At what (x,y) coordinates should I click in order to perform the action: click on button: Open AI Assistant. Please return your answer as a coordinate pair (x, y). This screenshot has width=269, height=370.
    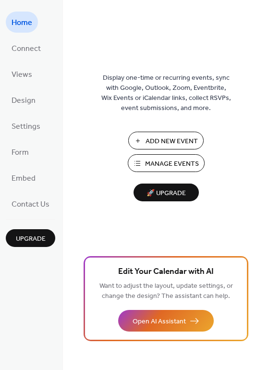
    Looking at the image, I should click on (166, 321).